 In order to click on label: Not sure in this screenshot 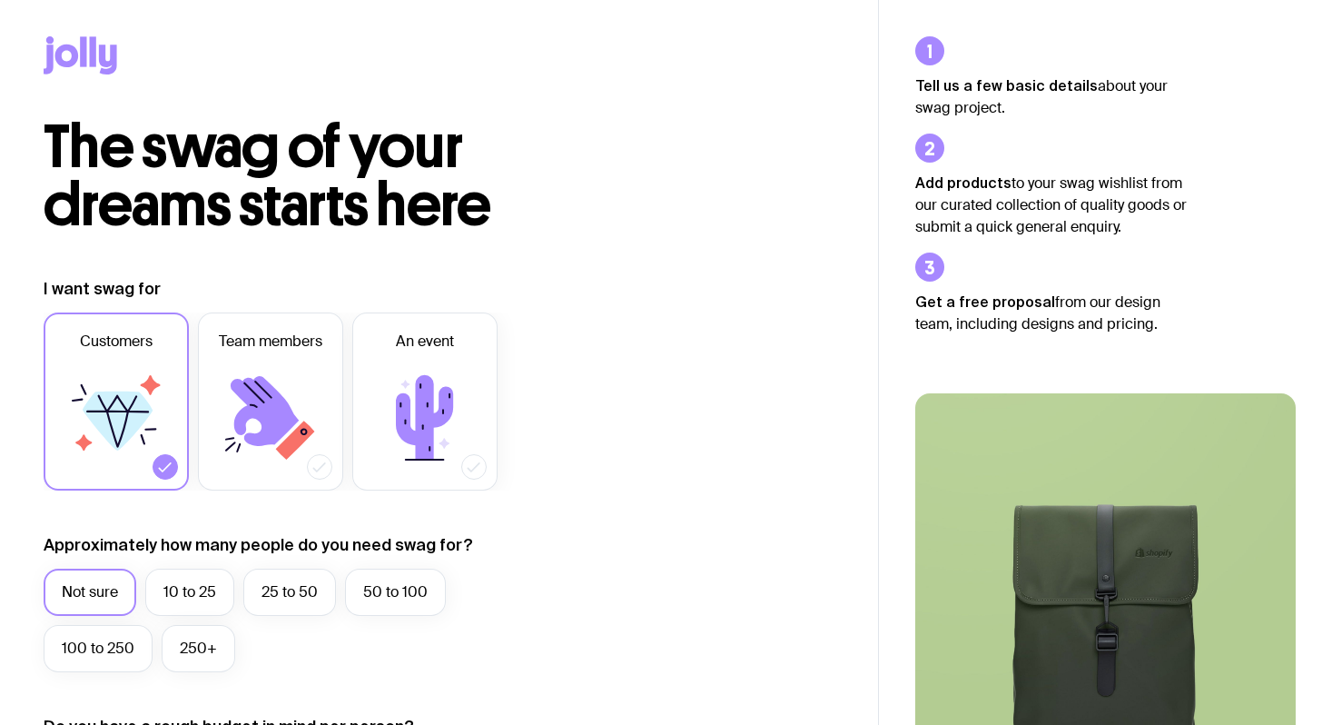, I will do `click(90, 592)`.